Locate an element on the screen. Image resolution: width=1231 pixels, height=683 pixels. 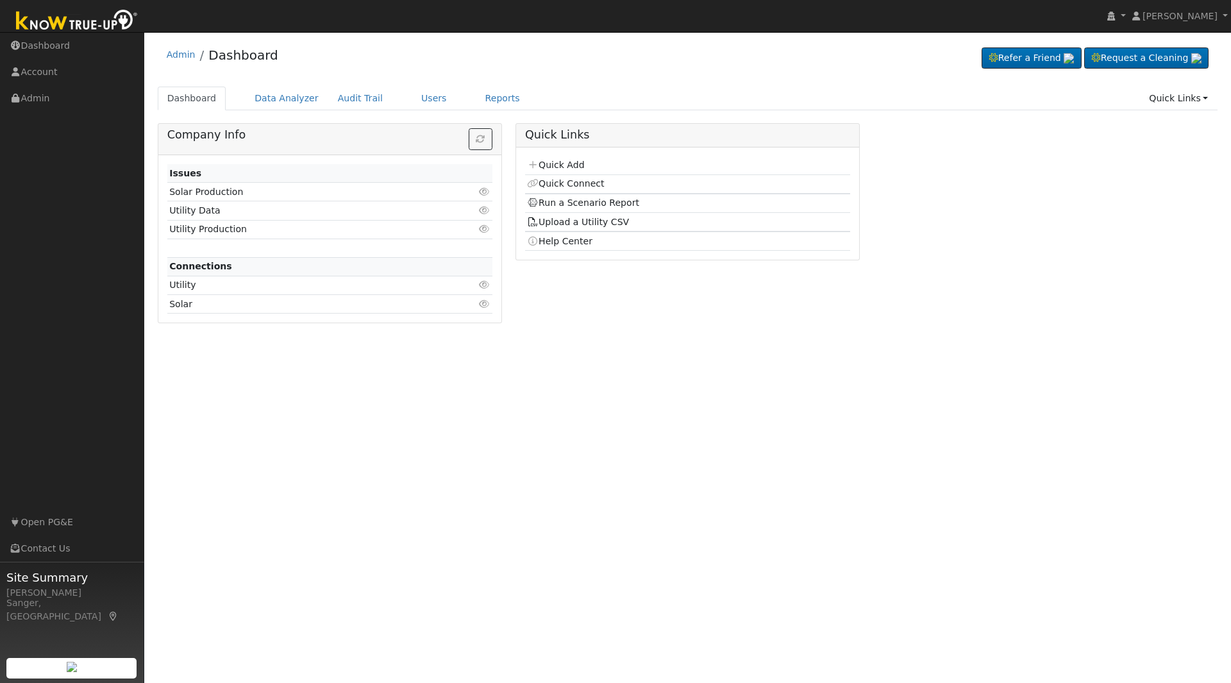
a: Map is located at coordinates (113, 616).